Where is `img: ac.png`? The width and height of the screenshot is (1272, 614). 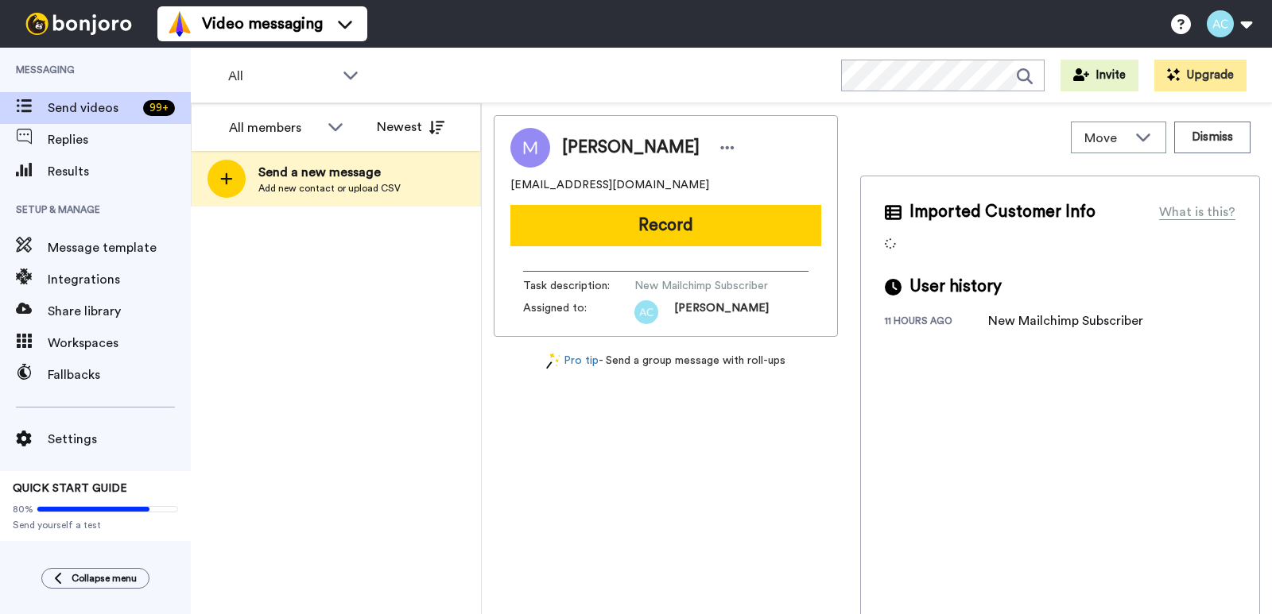
img: ac.png is located at coordinates (646, 312).